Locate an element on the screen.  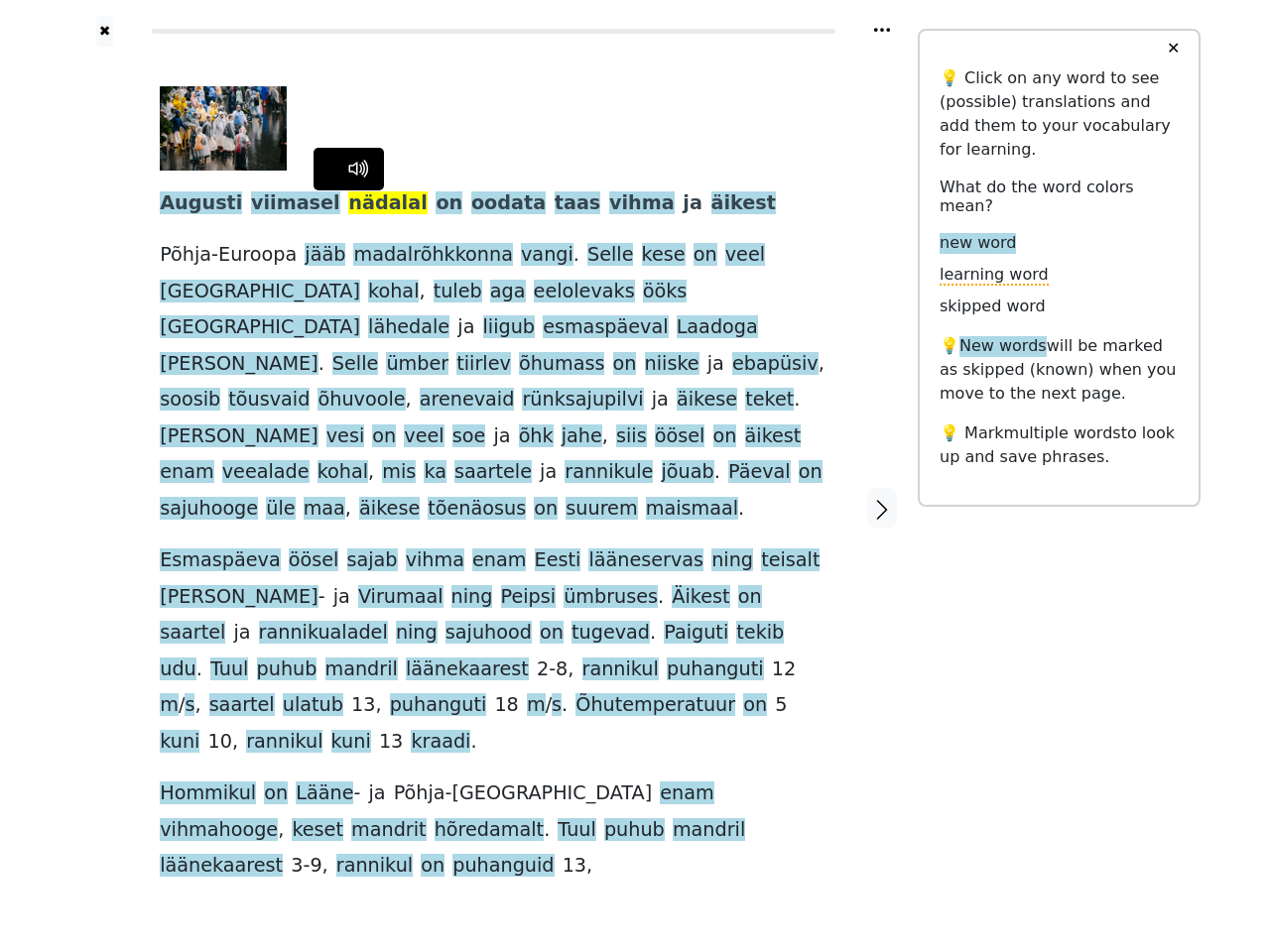
p: 💡 Click on any word to see (possible) translations and add them to your vocabulary for learning. is located at coordinates (1059, 114).